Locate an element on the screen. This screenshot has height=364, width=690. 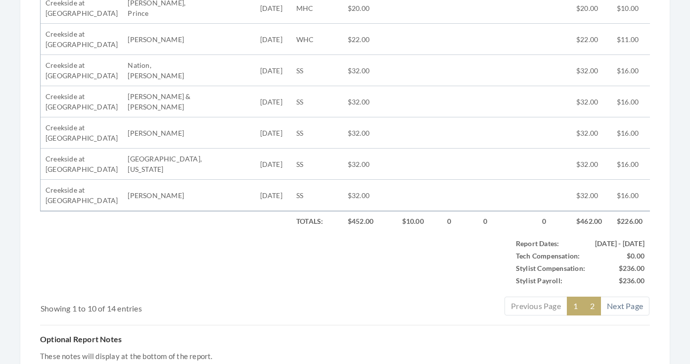
td: Tech Compensation: is located at coordinates (551, 255).